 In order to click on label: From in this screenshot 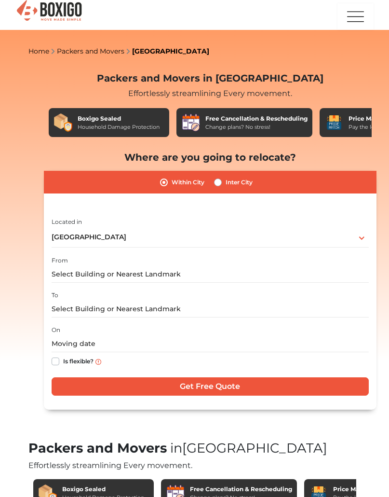, I will do `click(60, 260)`.